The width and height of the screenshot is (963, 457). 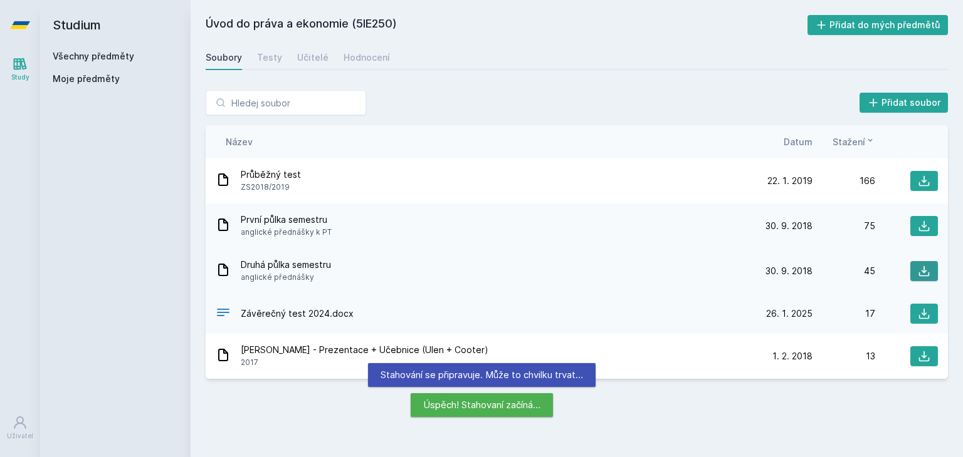 I want to click on div: Učitelé, so click(x=313, y=58).